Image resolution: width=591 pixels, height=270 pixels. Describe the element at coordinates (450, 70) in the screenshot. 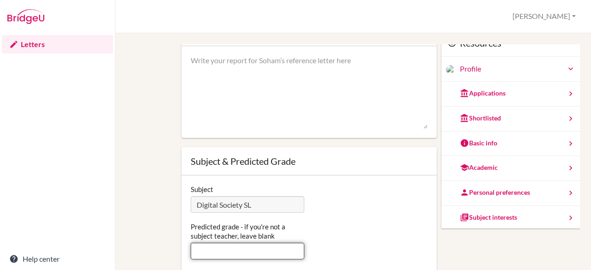

I see `img: Soham Sanghvi` at that location.